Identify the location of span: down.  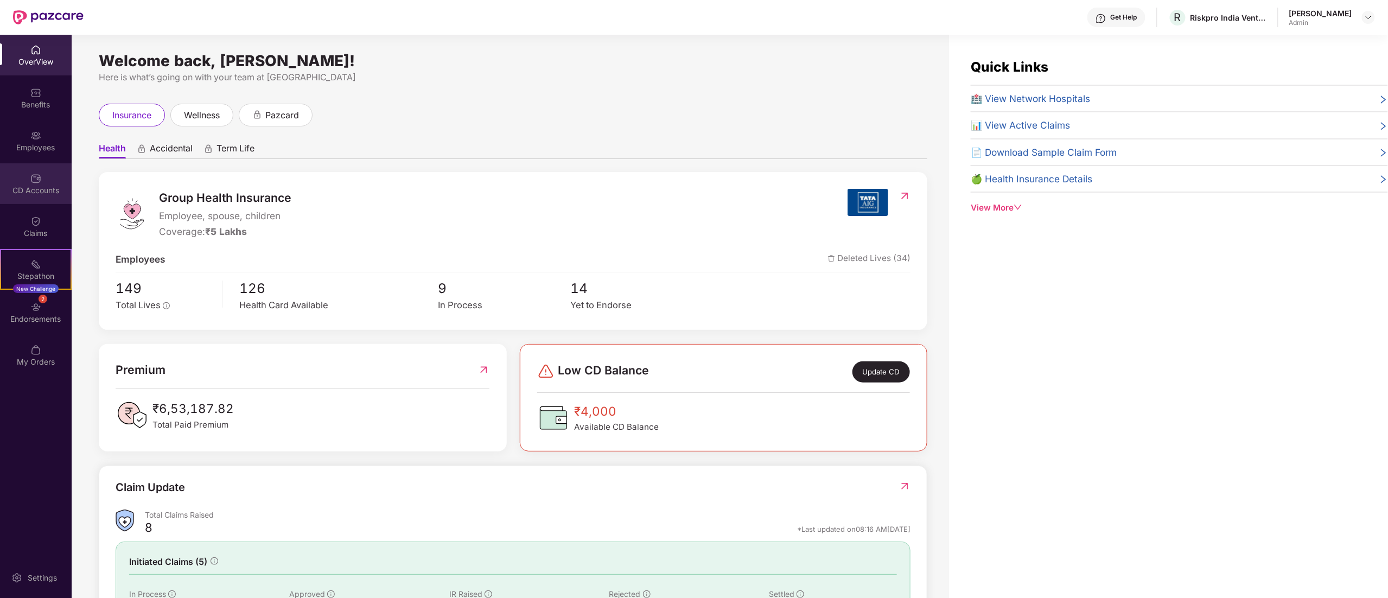
(1018, 207).